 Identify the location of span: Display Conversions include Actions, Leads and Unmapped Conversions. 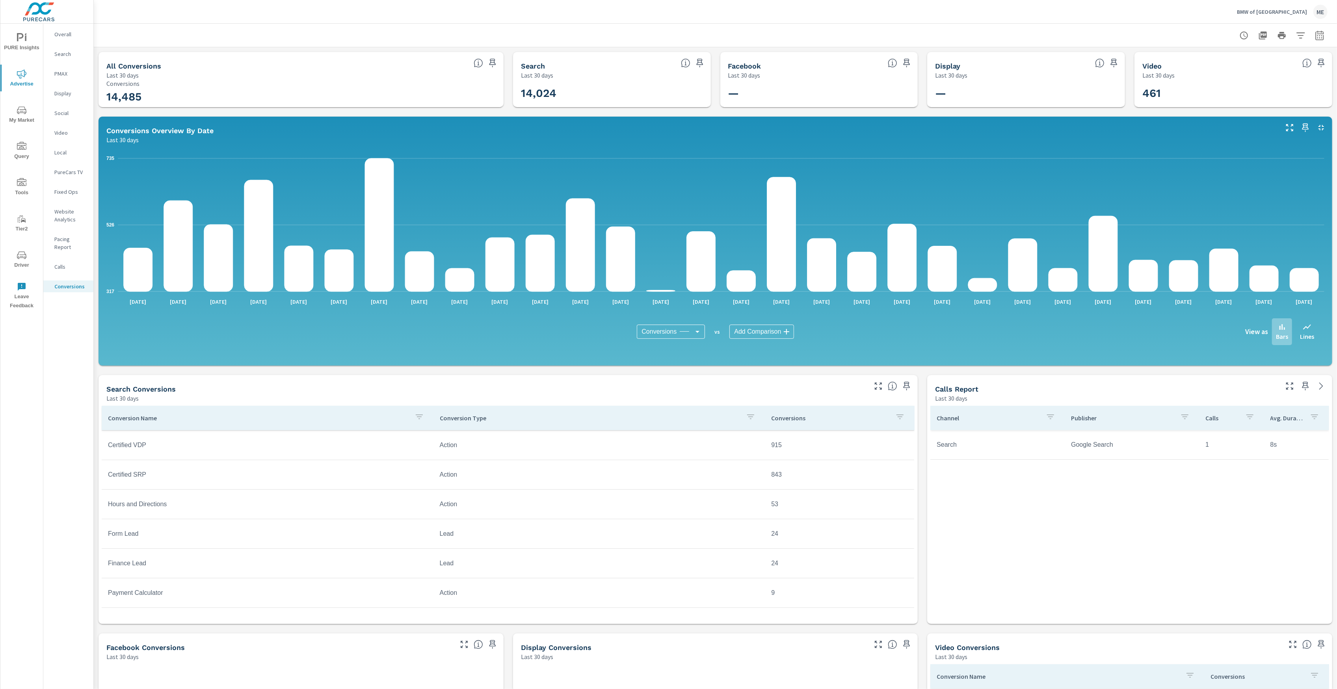
(1100, 63).